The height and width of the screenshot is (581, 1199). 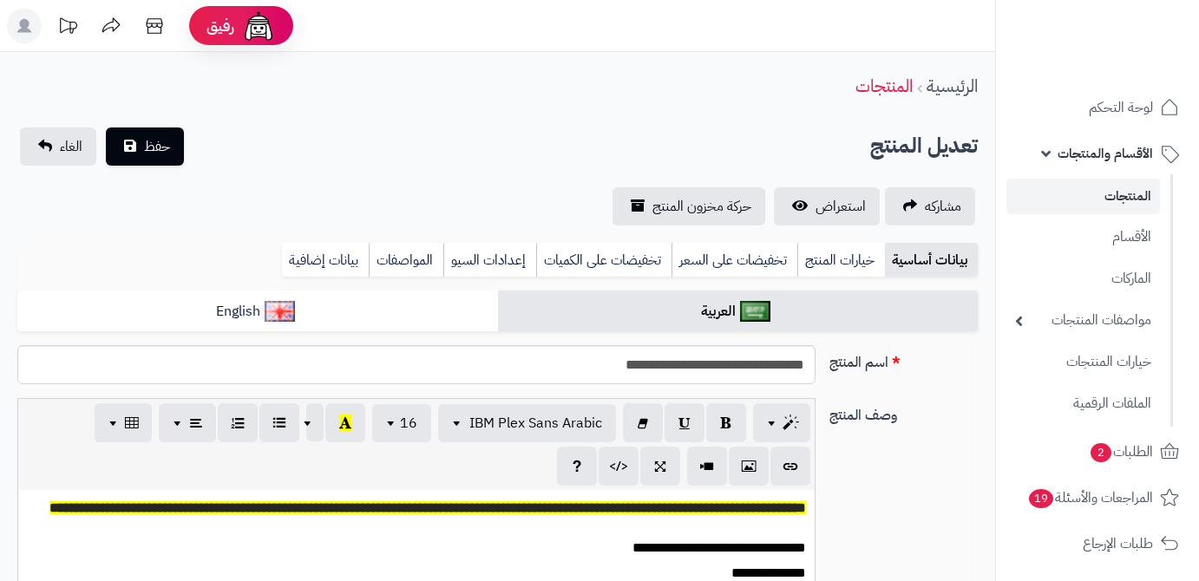 I want to click on a: الماركات, so click(x=1083, y=278).